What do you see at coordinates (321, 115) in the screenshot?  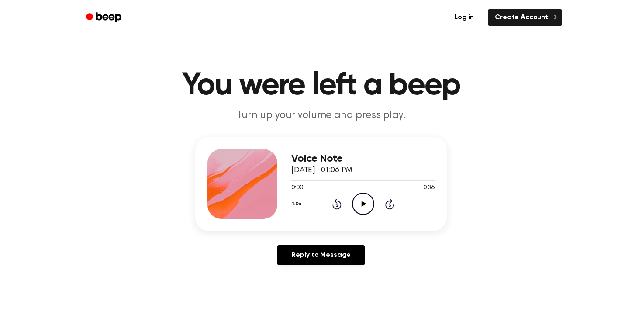 I see `p: Turn up your volume and press play.` at bounding box center [321, 115].